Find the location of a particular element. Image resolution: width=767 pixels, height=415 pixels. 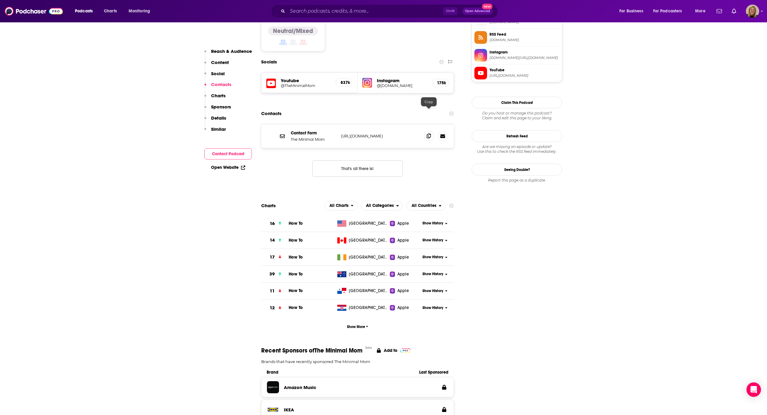

span: Australia is located at coordinates (368, 274).